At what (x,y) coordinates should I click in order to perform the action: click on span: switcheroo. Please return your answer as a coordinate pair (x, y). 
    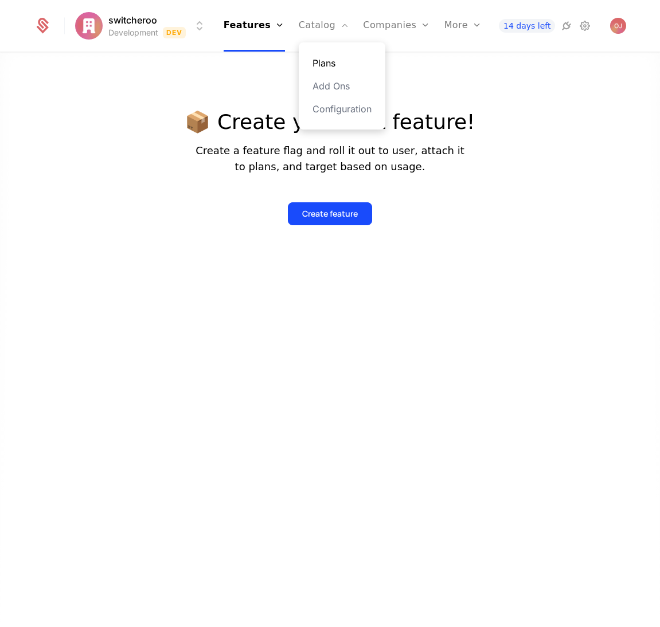
    Looking at the image, I should click on (132, 20).